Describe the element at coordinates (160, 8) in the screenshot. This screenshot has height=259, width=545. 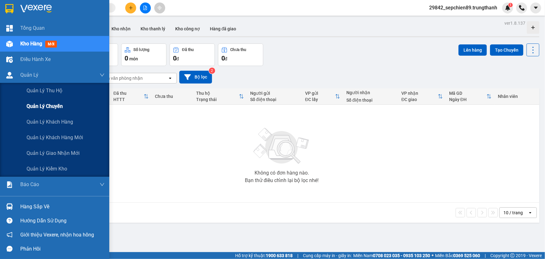
I see `button: aim` at that location.